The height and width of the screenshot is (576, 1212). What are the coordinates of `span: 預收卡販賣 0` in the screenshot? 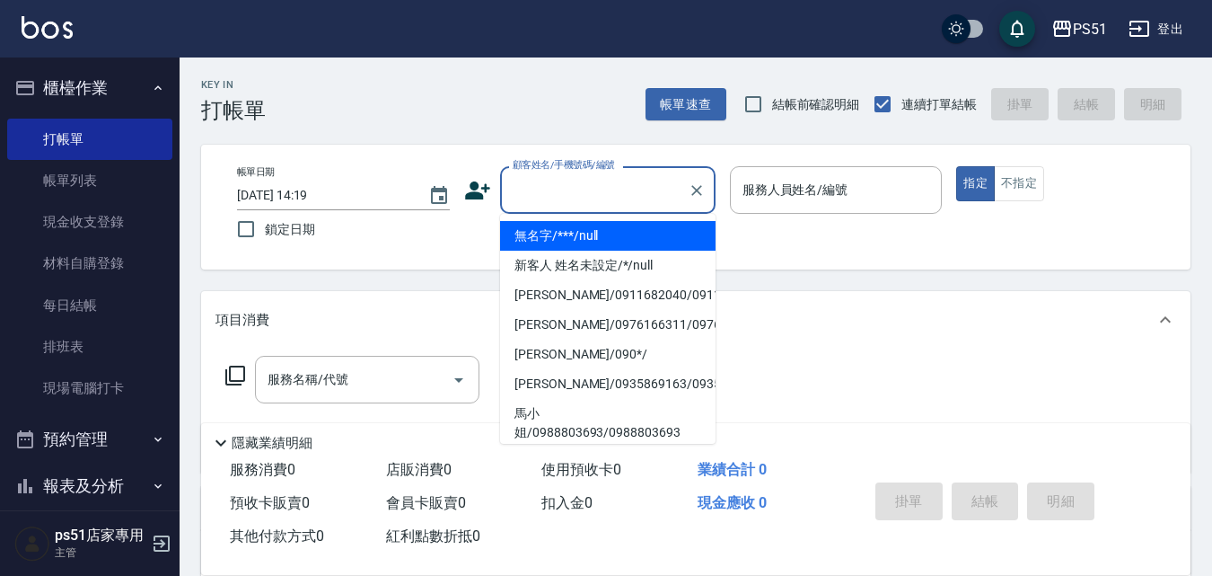 It's located at (269, 502).